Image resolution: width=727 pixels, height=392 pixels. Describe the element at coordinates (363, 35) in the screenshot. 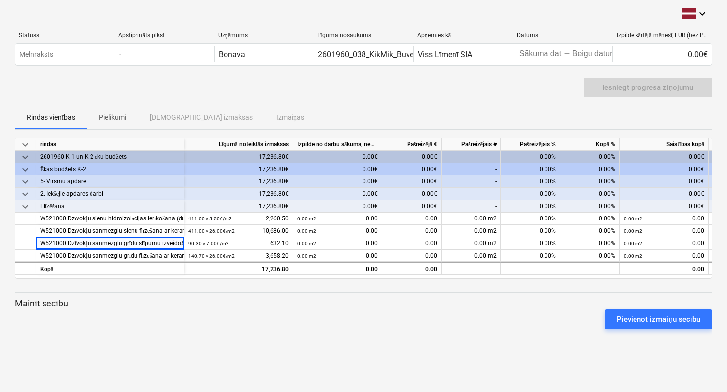

I see `div: Līguma nosaukums` at that location.